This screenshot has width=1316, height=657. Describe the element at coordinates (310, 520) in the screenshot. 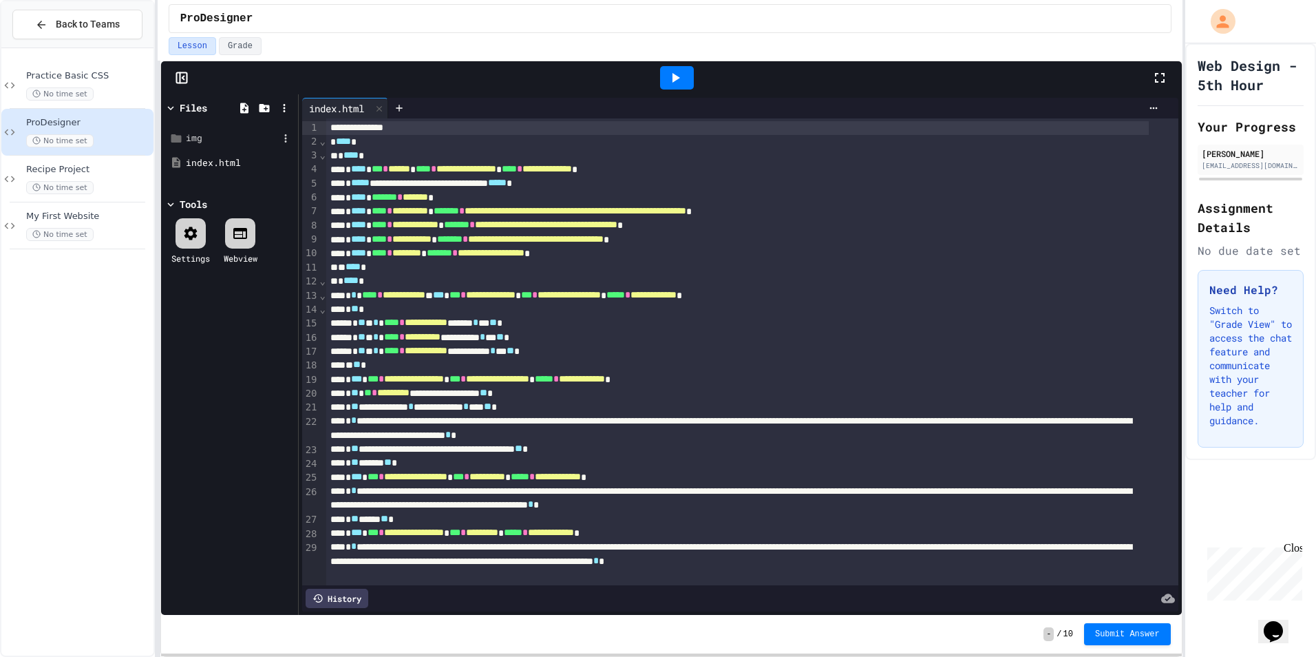

I see `div: 27` at that location.